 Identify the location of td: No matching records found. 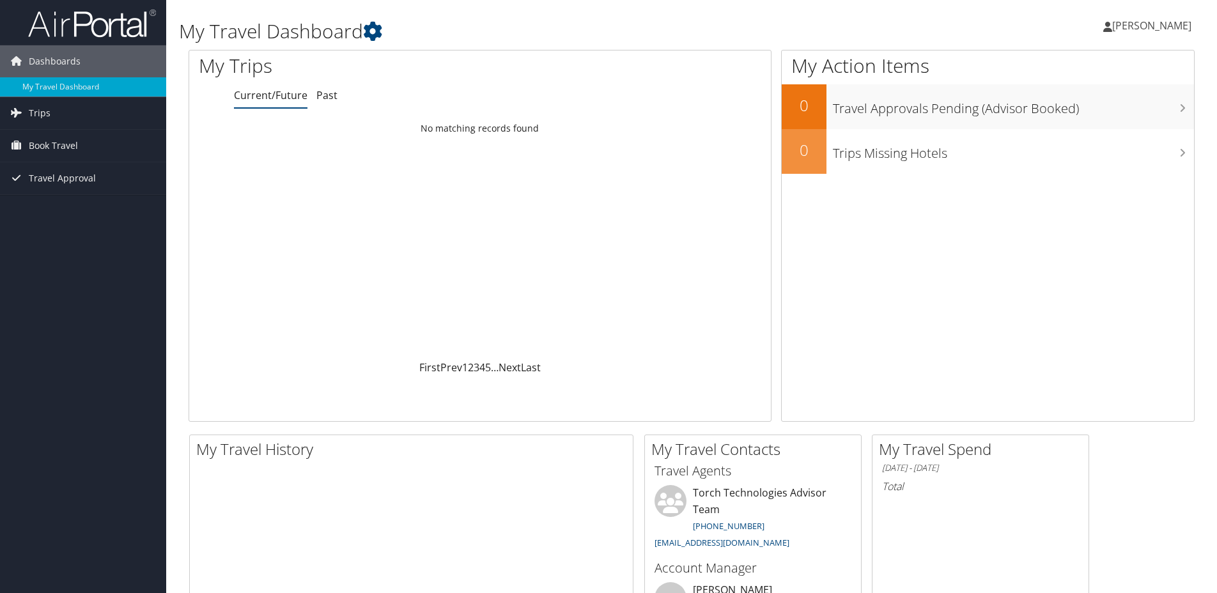
(480, 129).